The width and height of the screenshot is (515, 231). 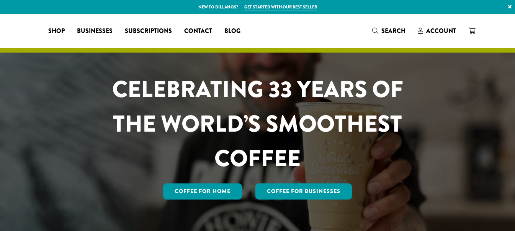 What do you see at coordinates (95, 31) in the screenshot?
I see `span: Businesses` at bounding box center [95, 31].